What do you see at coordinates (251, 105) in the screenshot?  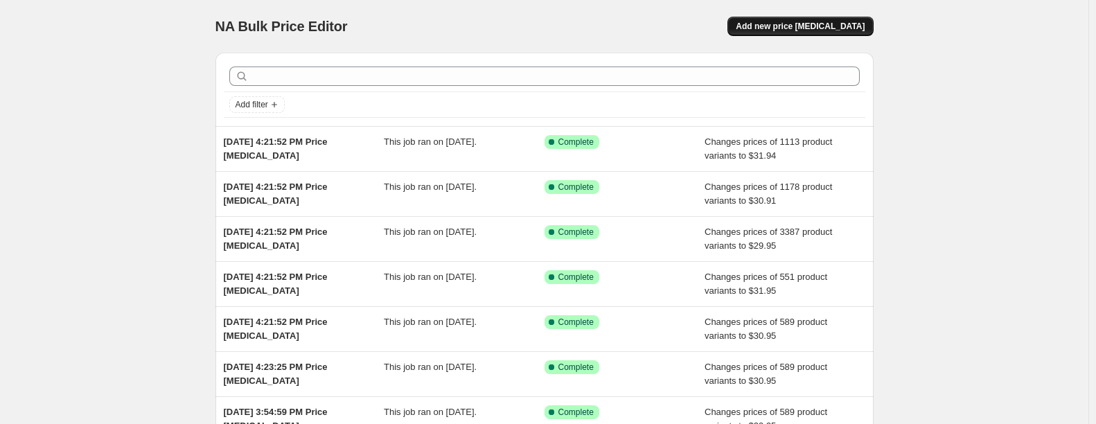 I see `span: Add filter` at bounding box center [251, 105].